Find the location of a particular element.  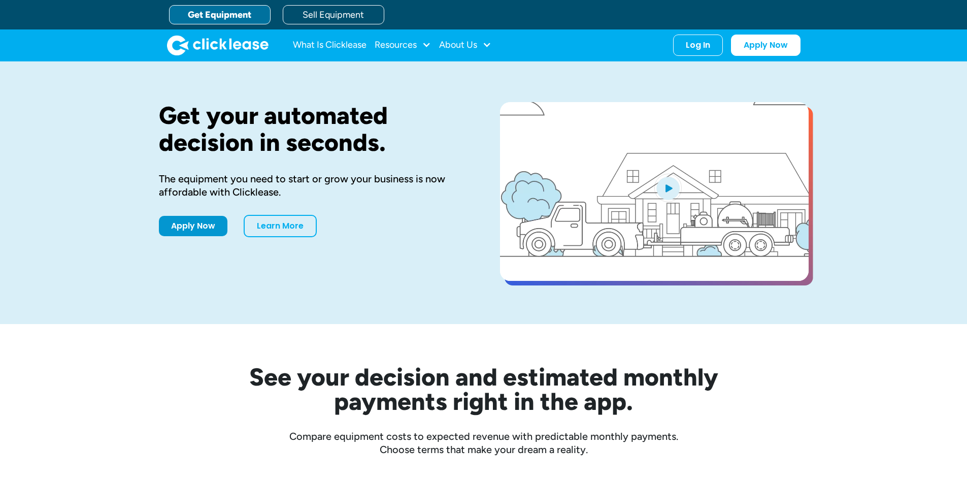

a: Sell Equipment is located at coordinates (333, 15).